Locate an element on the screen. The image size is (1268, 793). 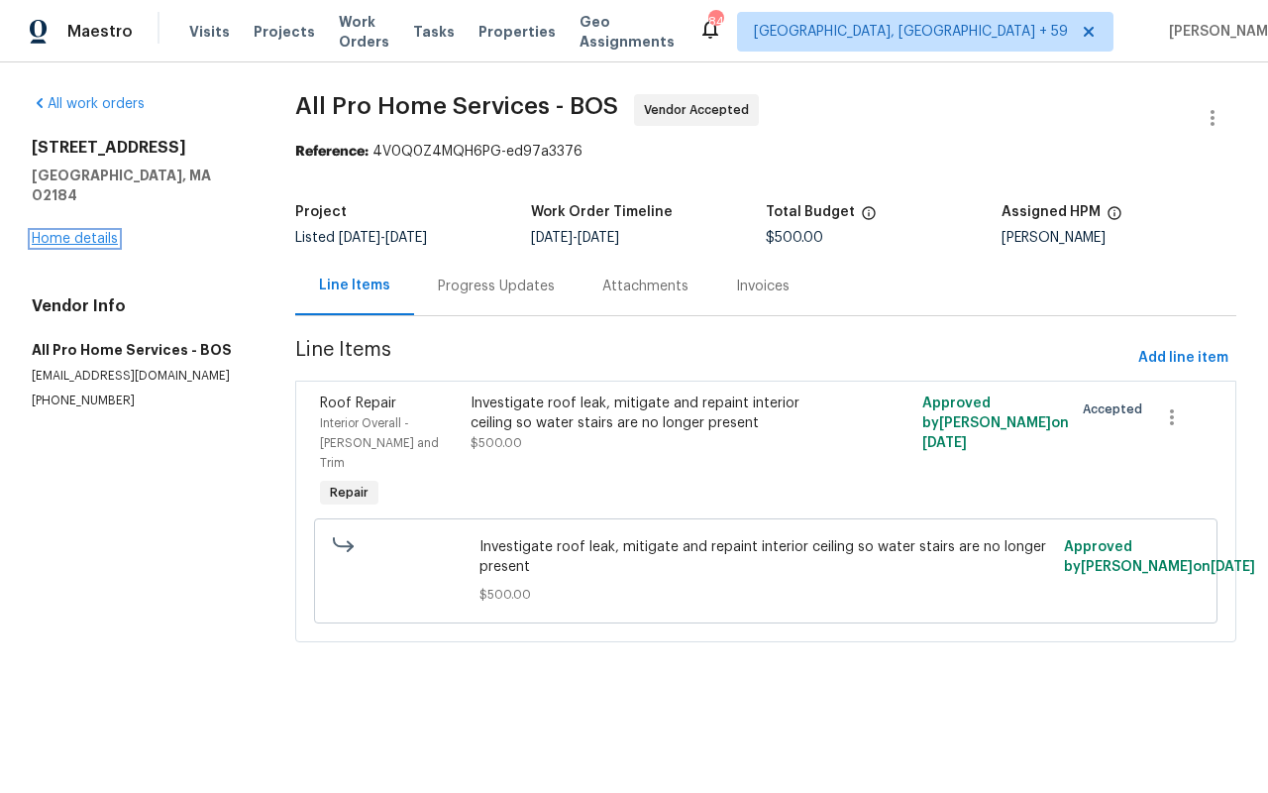
span: Visits is located at coordinates (209, 32).